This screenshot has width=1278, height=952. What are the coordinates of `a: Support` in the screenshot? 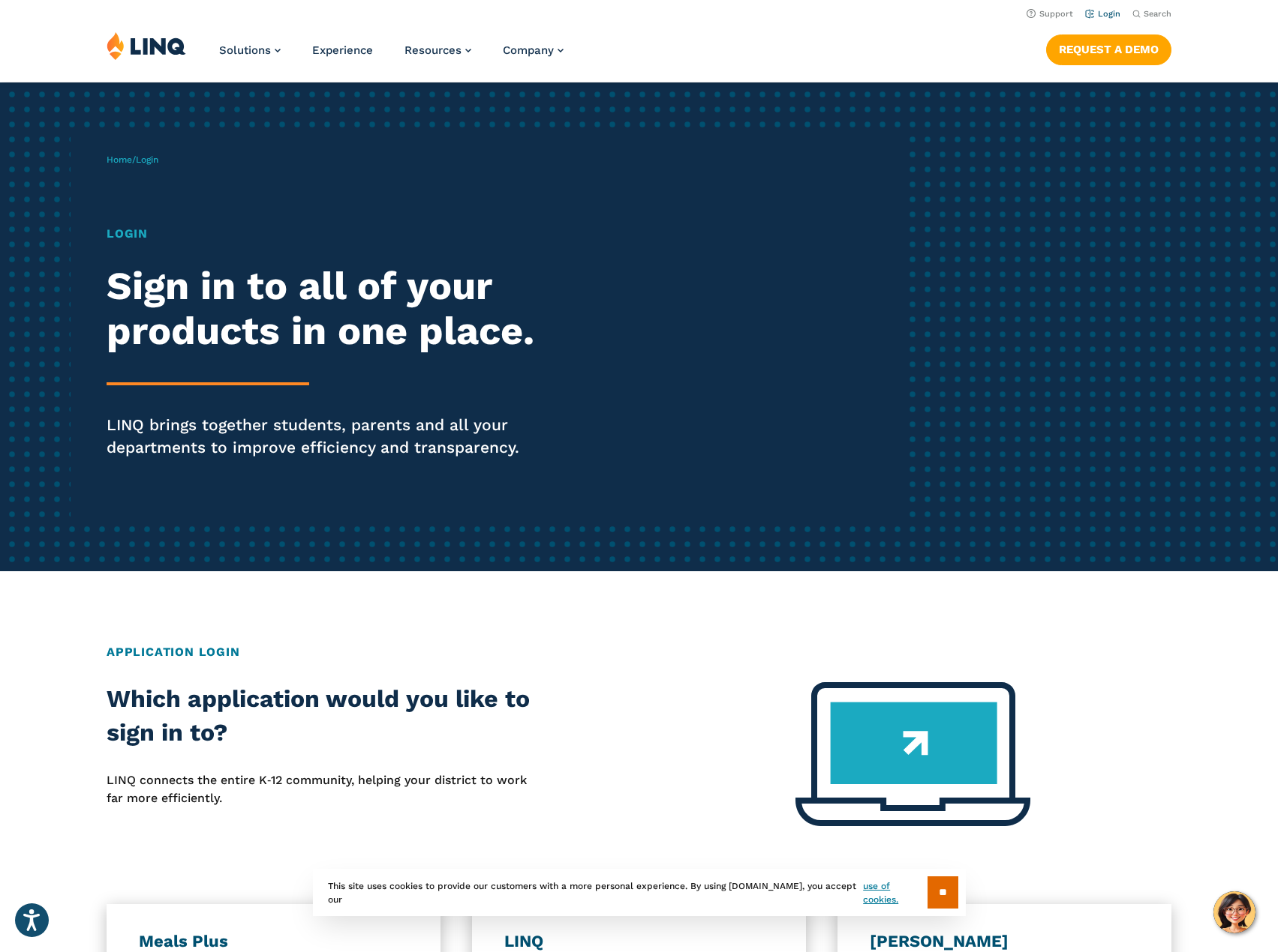 It's located at (1050, 14).